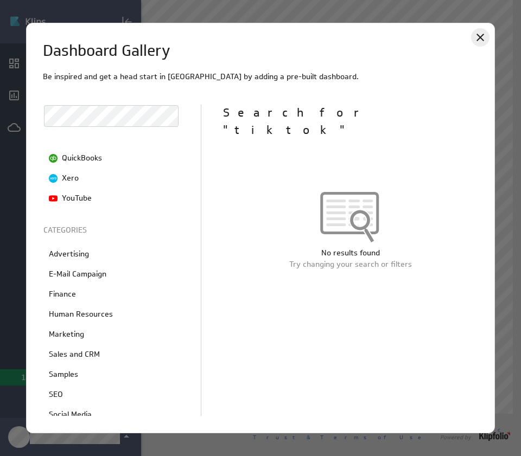 The height and width of the screenshot is (456, 521). Describe the element at coordinates (76, 198) in the screenshot. I see `p: YouTube` at that location.